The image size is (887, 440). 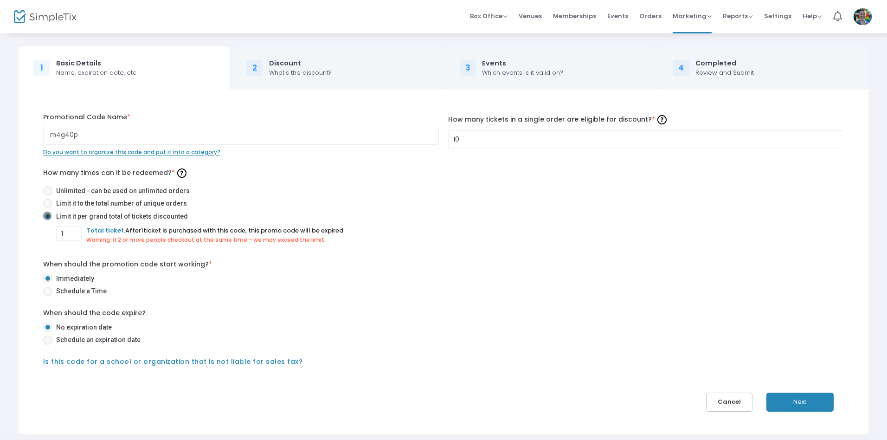 I want to click on div: Name, expiration date, etc, so click(x=96, y=73).